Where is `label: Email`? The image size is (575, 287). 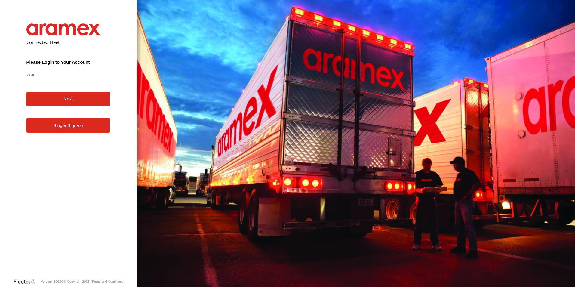 label: Email is located at coordinates (68, 74).